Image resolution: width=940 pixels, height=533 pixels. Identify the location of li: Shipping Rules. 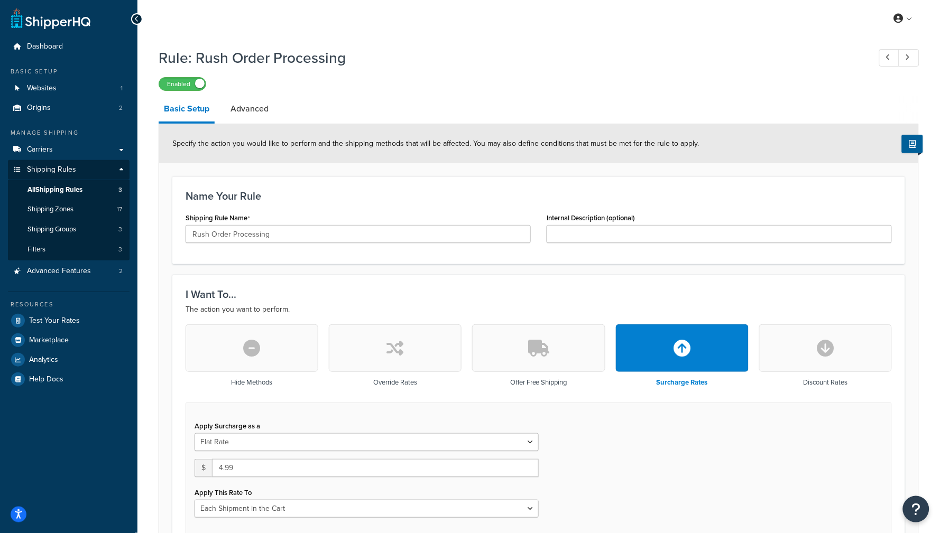
(69, 210).